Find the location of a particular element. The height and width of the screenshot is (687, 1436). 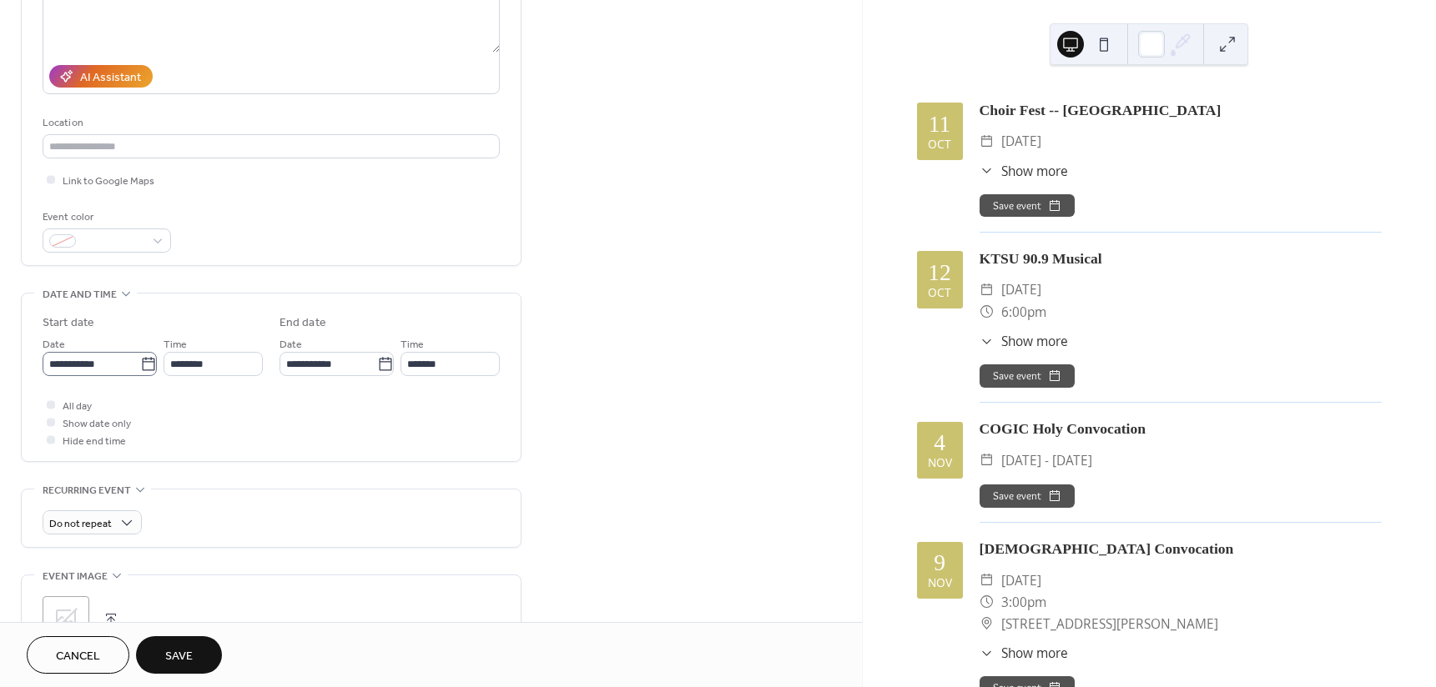

a: Cancel is located at coordinates (78, 655).